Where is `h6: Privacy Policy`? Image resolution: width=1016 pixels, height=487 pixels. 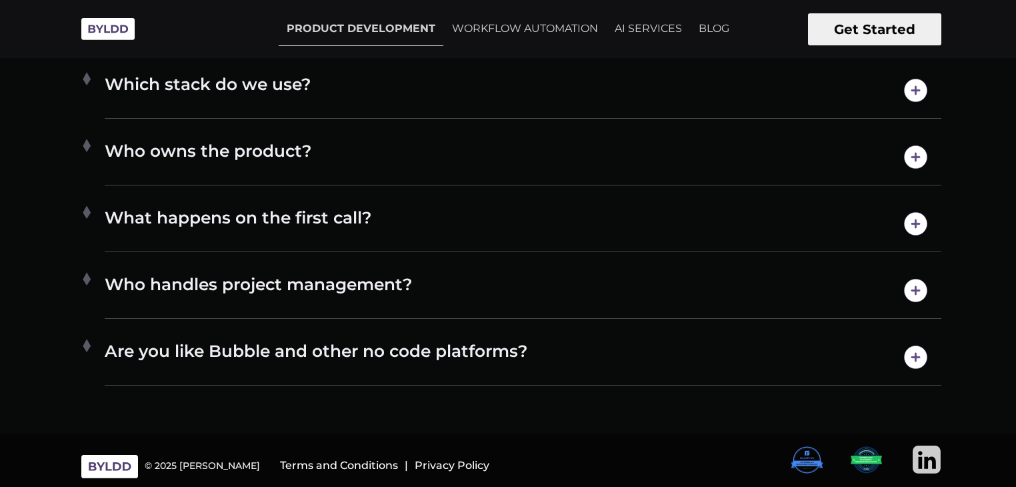 h6: Privacy Policy is located at coordinates (452, 465).